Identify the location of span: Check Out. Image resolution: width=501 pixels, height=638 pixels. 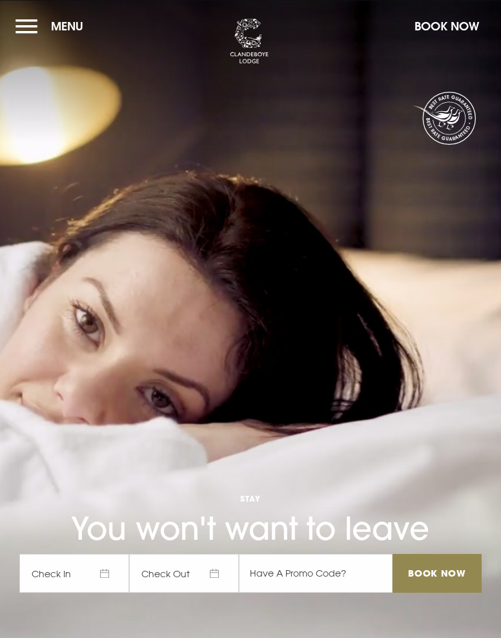
(184, 573).